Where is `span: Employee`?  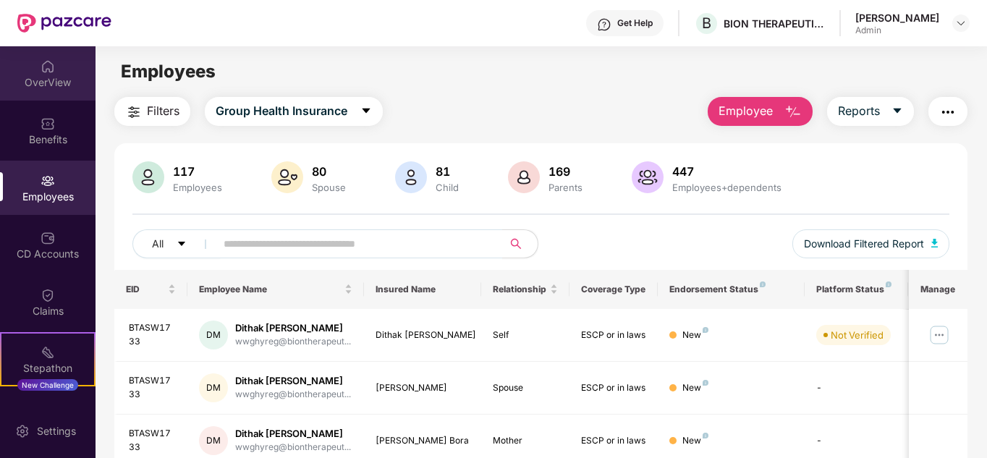
span: Employee is located at coordinates (746, 111).